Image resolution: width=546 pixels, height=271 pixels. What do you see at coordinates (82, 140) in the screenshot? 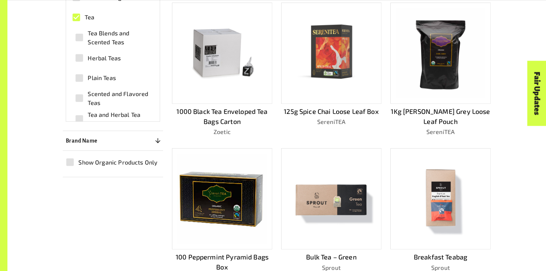
I see `p: Brand Name` at bounding box center [82, 140].